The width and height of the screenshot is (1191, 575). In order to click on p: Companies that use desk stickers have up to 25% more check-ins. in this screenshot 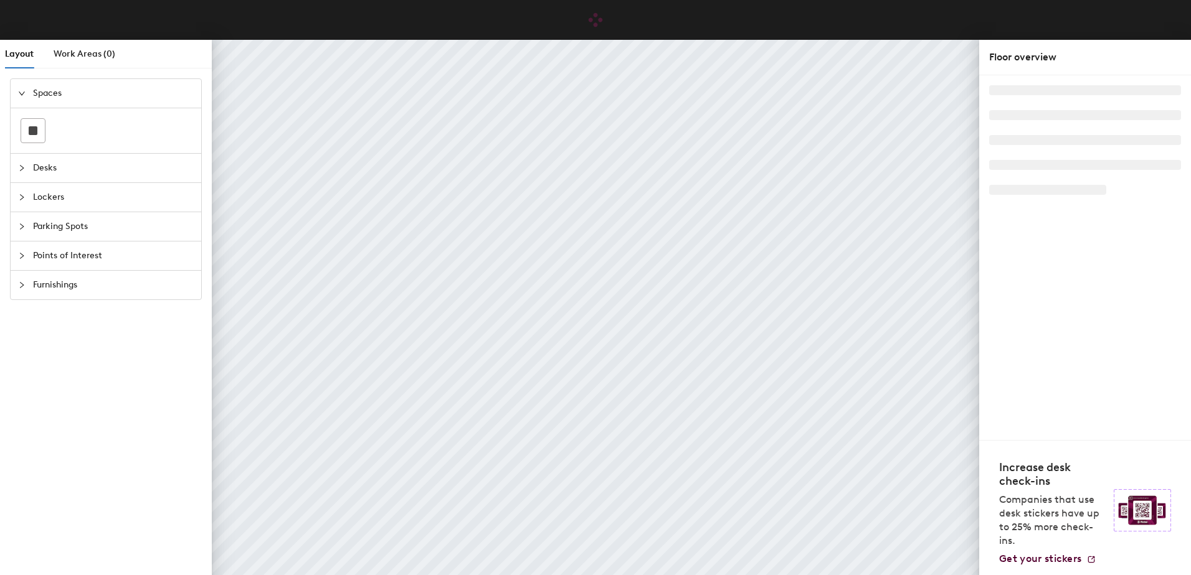, I will do `click(1053, 521)`.